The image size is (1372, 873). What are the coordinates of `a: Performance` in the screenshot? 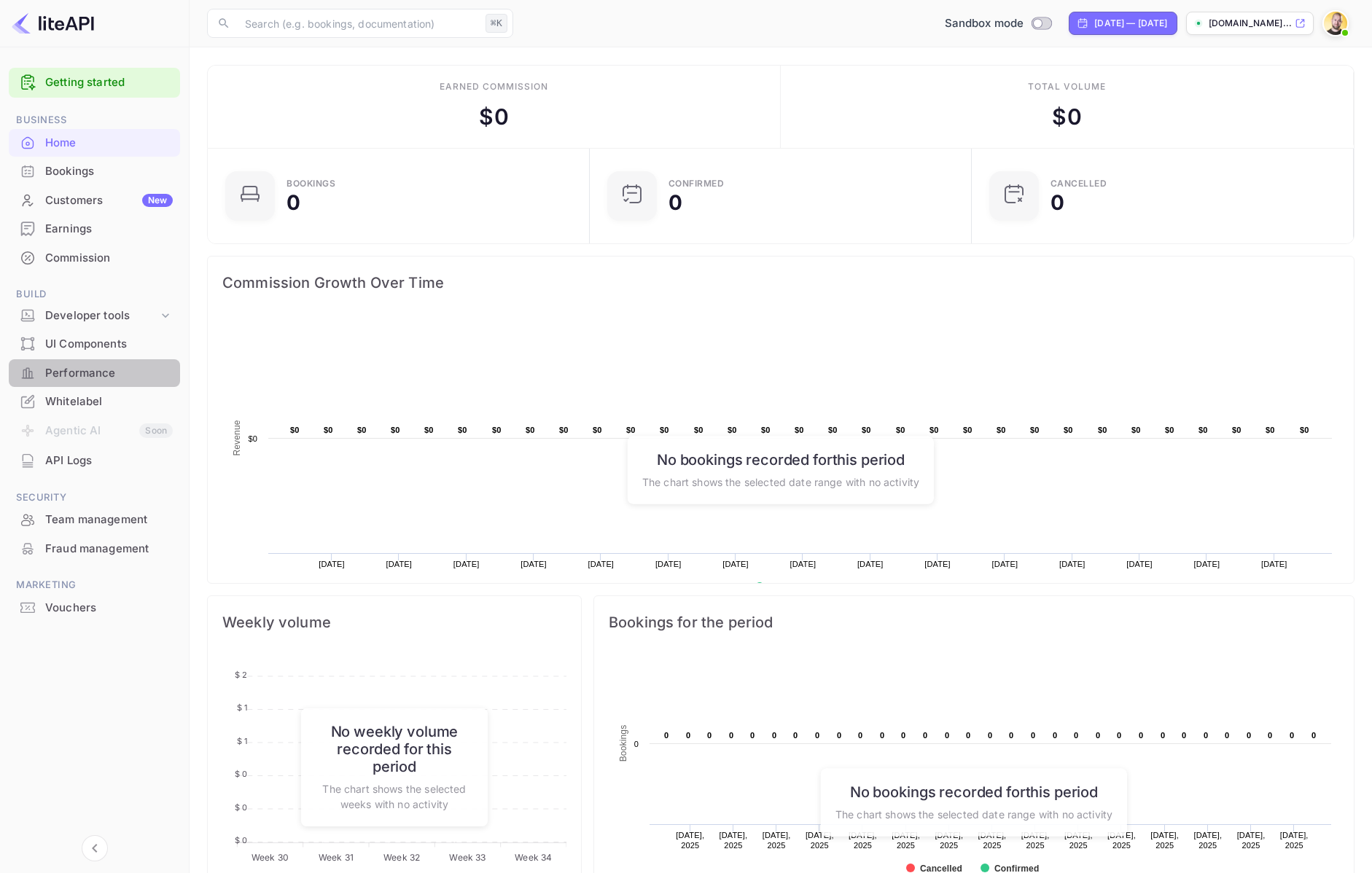 It's located at (94, 373).